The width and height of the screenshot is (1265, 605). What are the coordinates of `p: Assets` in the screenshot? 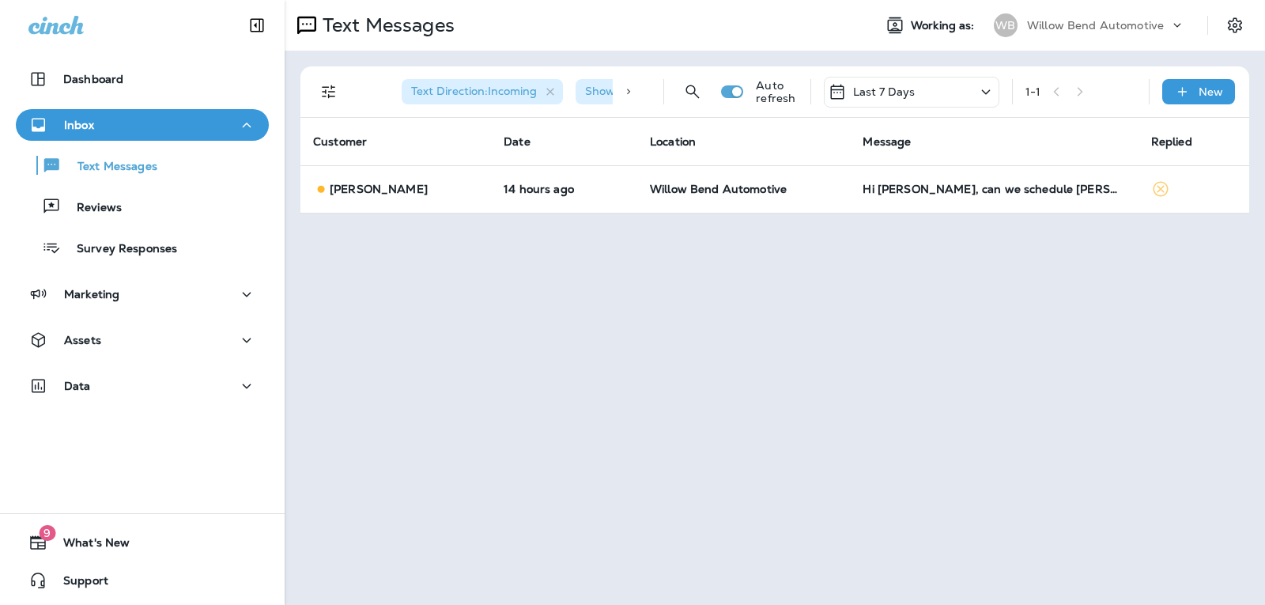 It's located at (82, 340).